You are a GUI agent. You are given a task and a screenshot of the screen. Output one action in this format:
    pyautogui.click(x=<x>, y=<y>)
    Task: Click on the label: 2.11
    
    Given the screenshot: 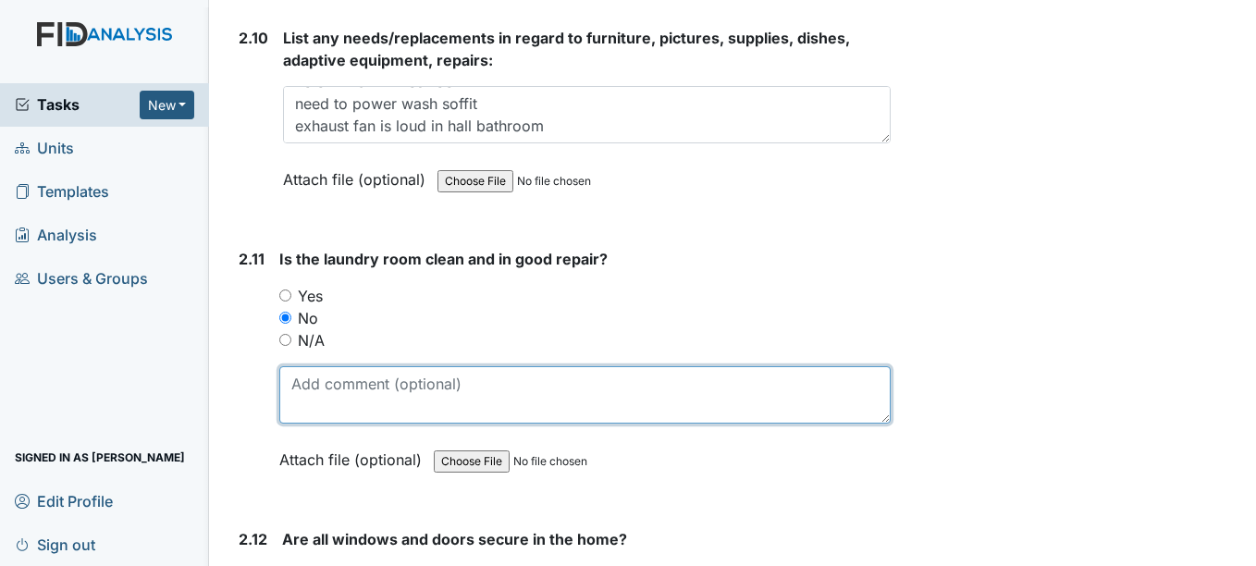 What is the action you would take?
    pyautogui.click(x=252, y=259)
    